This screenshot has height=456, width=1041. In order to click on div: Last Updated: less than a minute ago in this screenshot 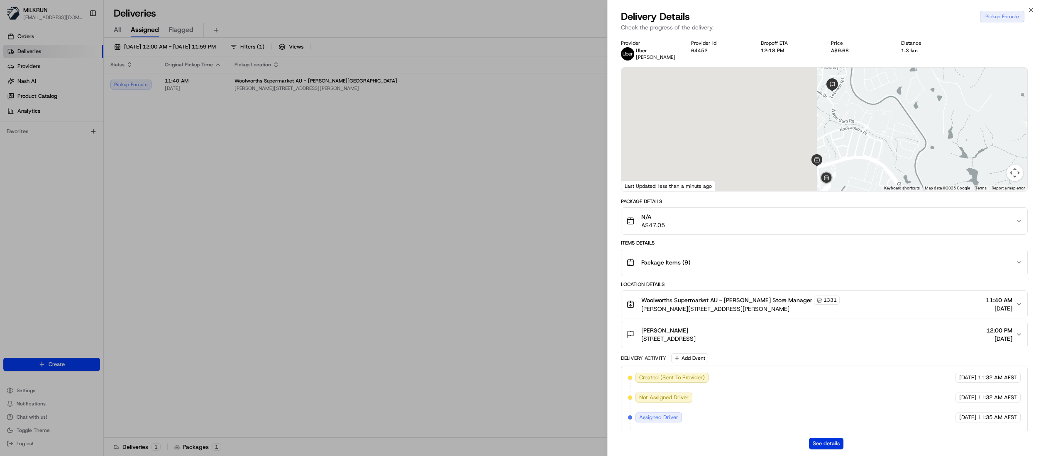, I will do `click(668, 186)`.